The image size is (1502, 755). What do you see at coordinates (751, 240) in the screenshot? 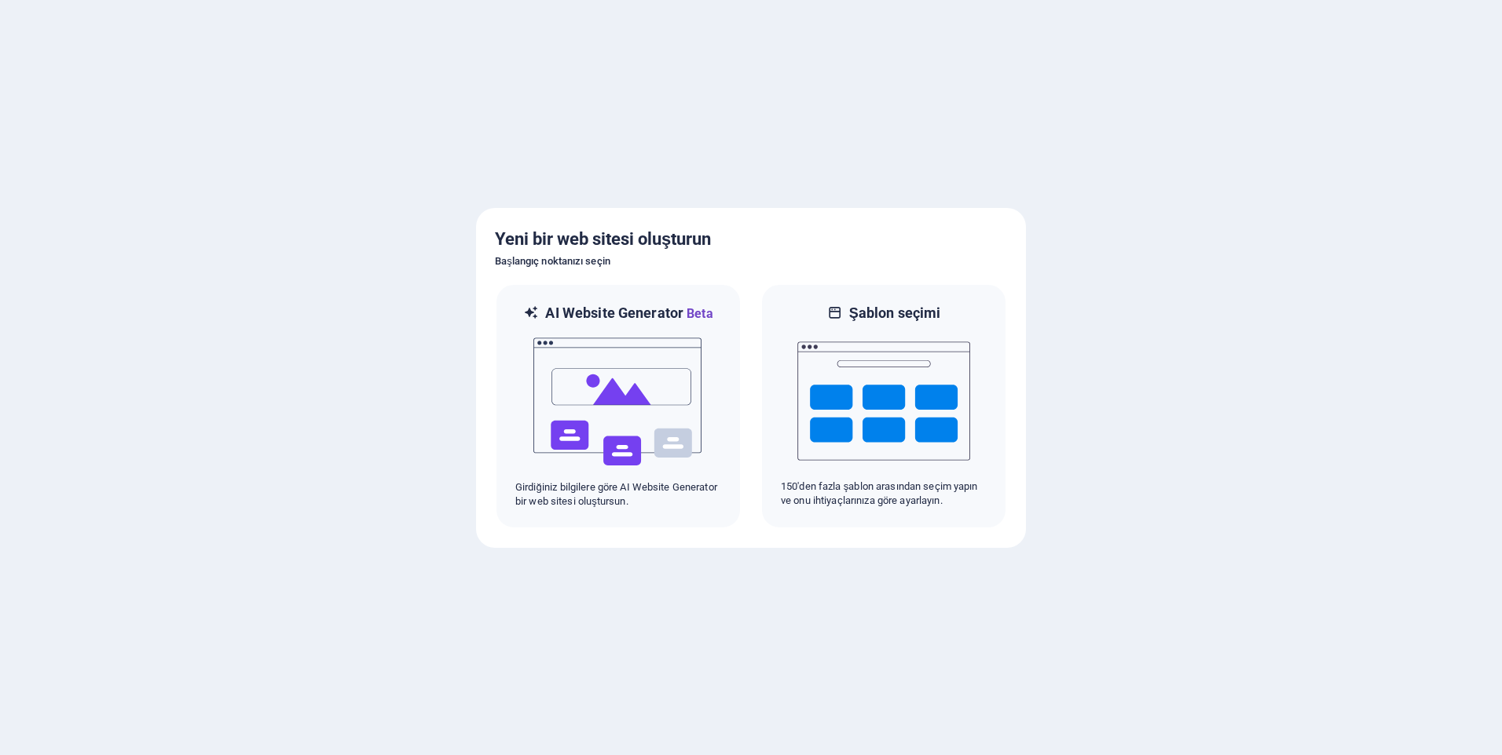
I see `h5: Yeni bir web sitesi oluşturun` at bounding box center [751, 240].